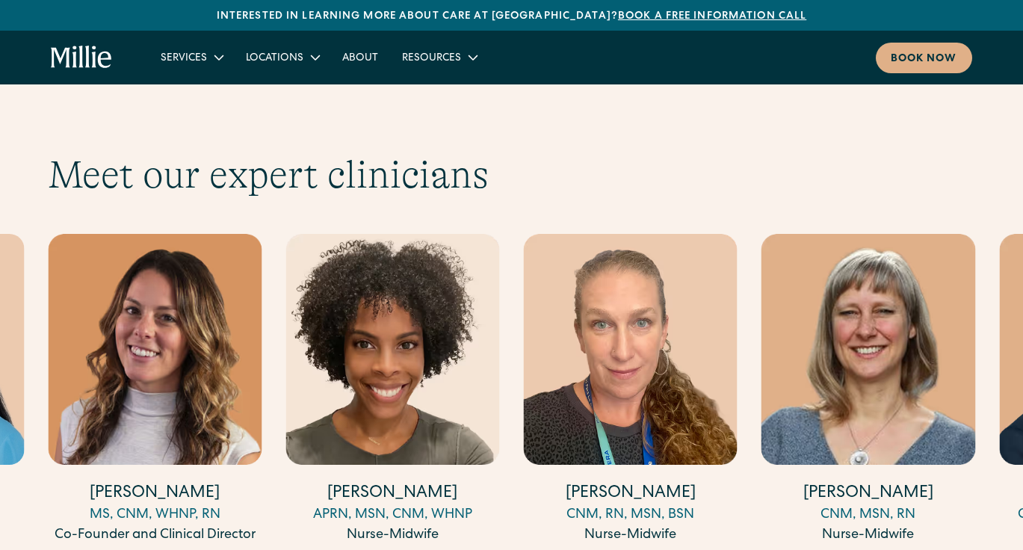 The height and width of the screenshot is (550, 1023). I want to click on a: About, so click(360, 57).